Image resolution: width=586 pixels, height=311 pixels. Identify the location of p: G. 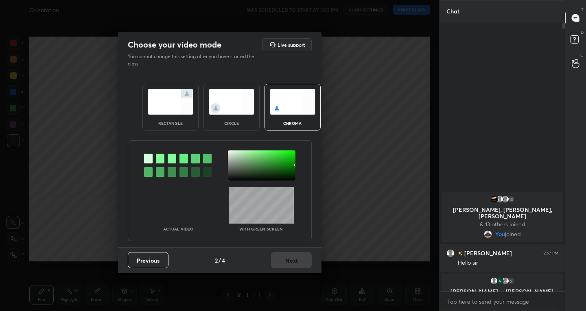
(582, 55).